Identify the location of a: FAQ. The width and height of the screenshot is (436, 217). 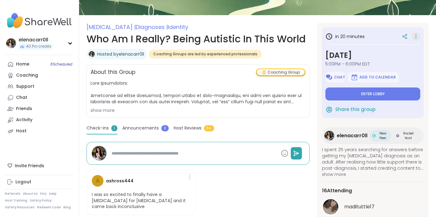
(43, 194).